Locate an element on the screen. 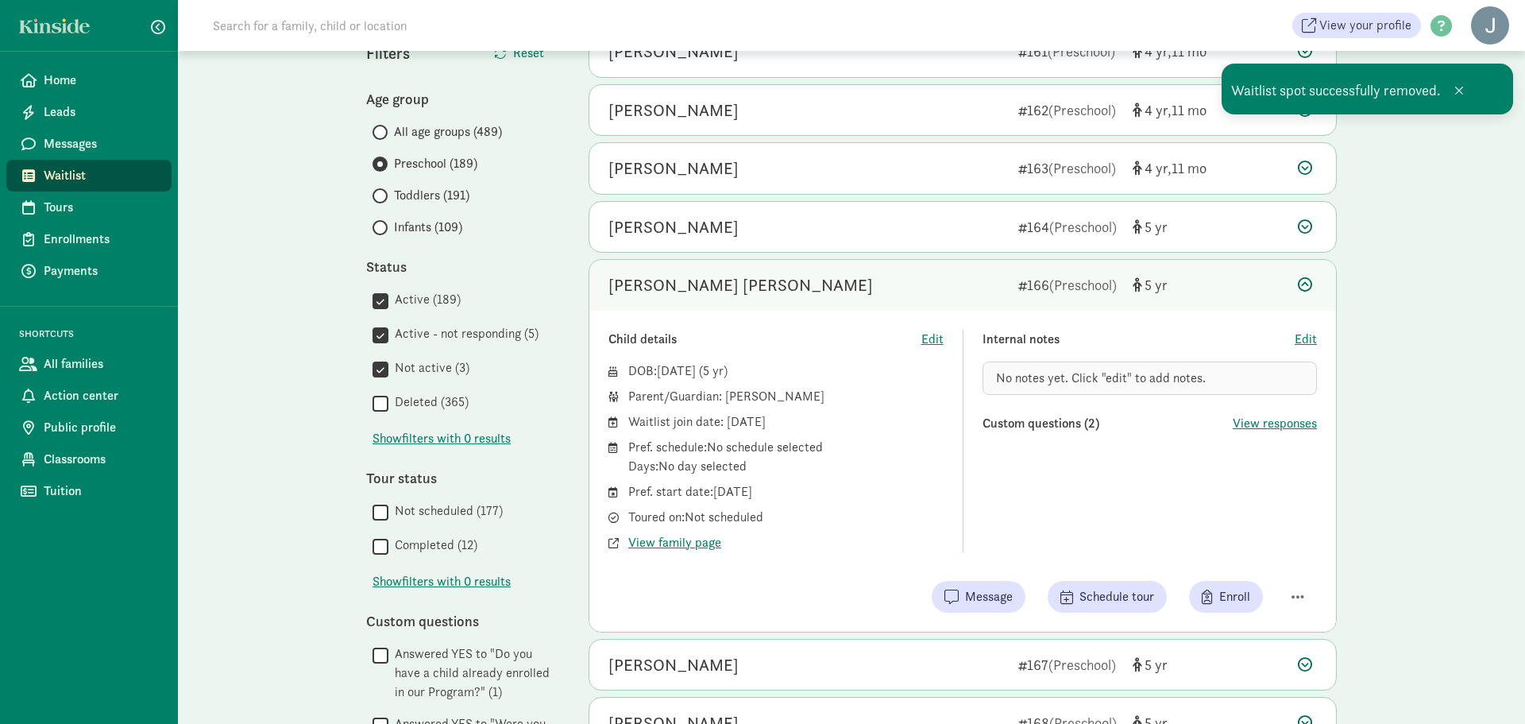 Image resolution: width=1525 pixels, height=724 pixels. span: Reset is located at coordinates (528, 53).